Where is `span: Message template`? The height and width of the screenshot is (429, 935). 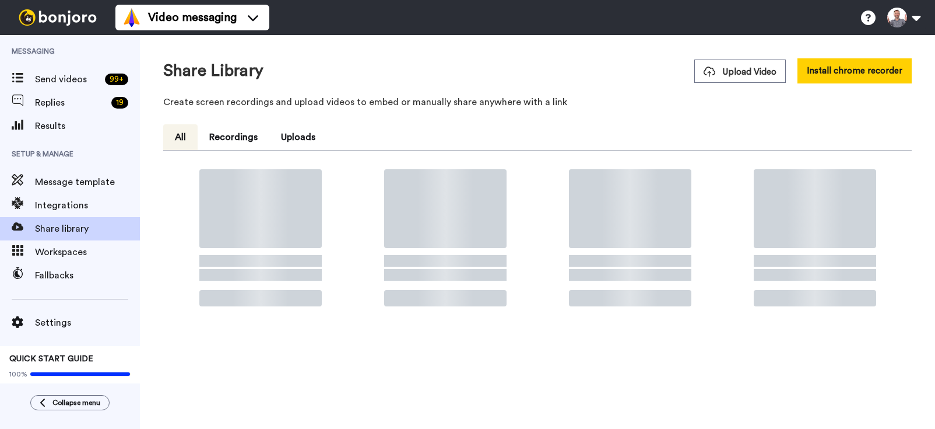 span: Message template is located at coordinates (87, 182).